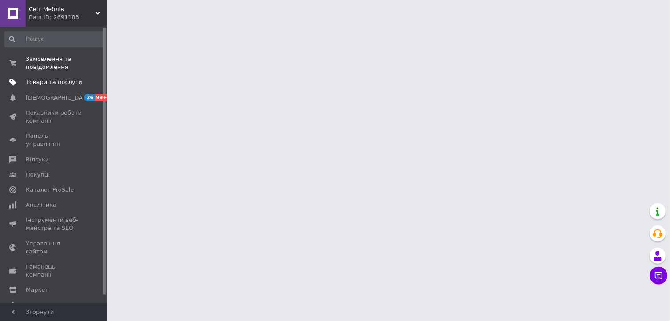 The image size is (670, 321). I want to click on span: Відгуки, so click(37, 160).